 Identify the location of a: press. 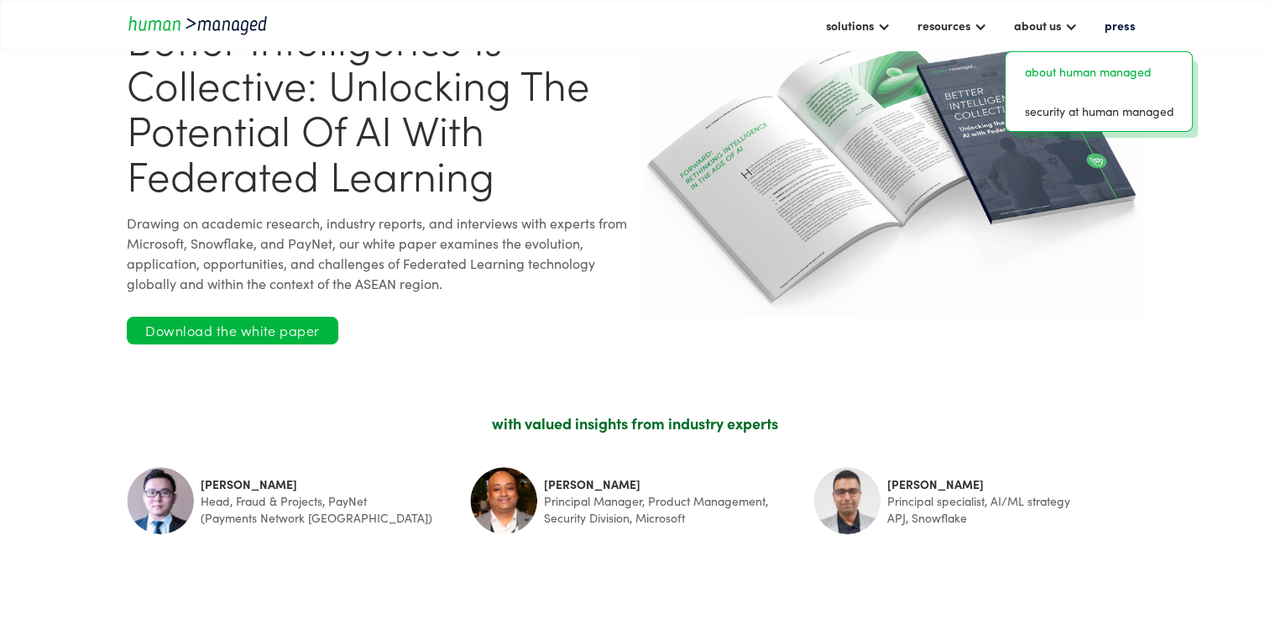
(1119, 25).